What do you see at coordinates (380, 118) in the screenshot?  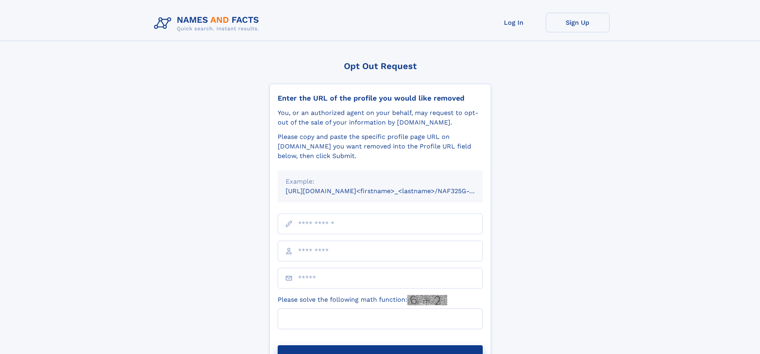 I see `div: You, or an authorized agent on your behalf, may request to opt-out of the sale of your informatio...` at bounding box center [380, 118].